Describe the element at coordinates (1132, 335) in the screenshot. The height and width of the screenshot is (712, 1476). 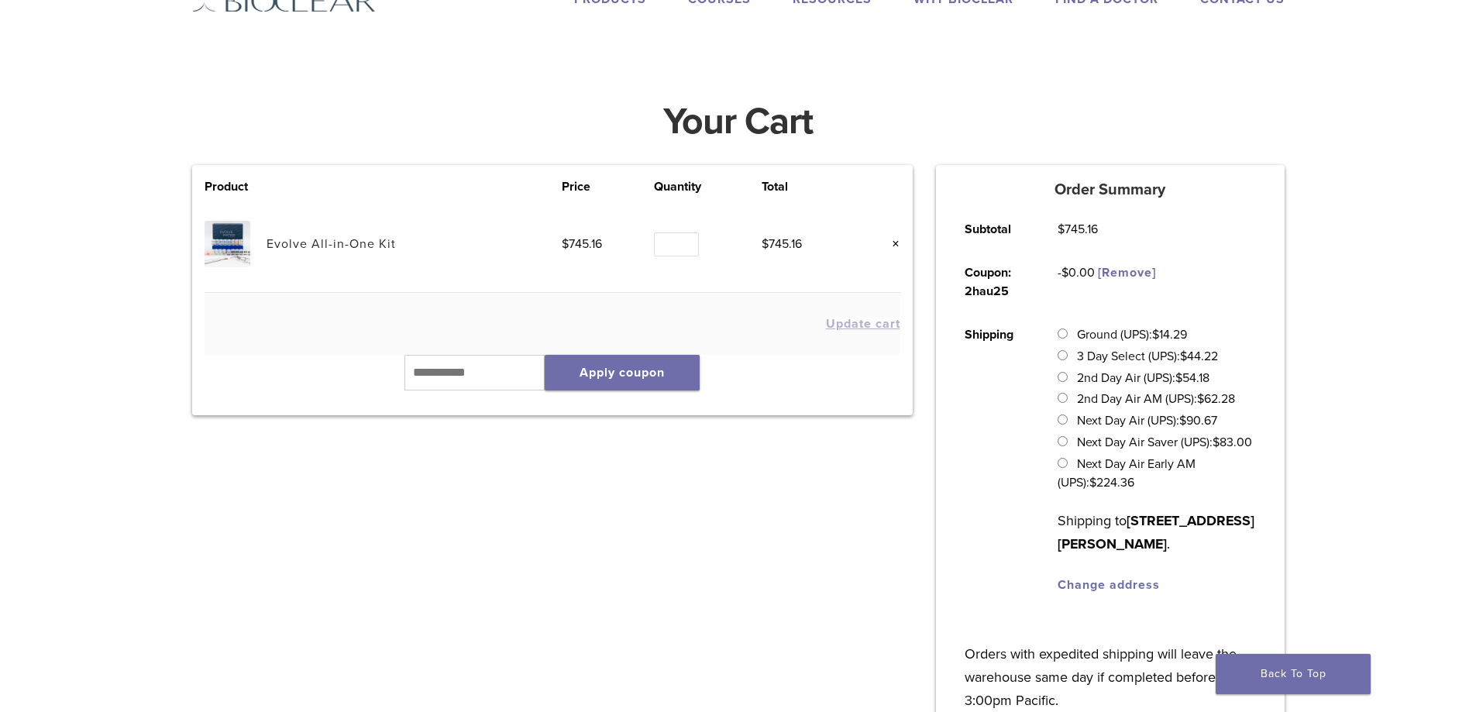
I see `label: Ground (UPS):` at that location.